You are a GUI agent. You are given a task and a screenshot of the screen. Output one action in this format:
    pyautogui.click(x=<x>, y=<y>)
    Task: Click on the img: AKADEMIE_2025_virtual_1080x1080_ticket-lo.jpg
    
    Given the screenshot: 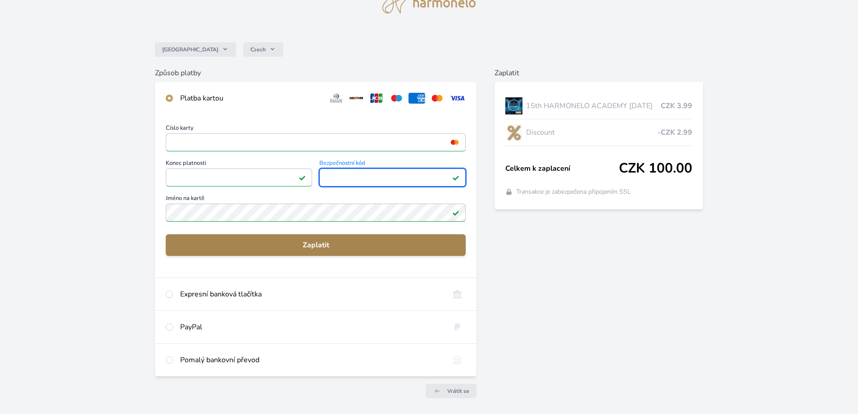 What is the action you would take?
    pyautogui.click(x=514, y=106)
    